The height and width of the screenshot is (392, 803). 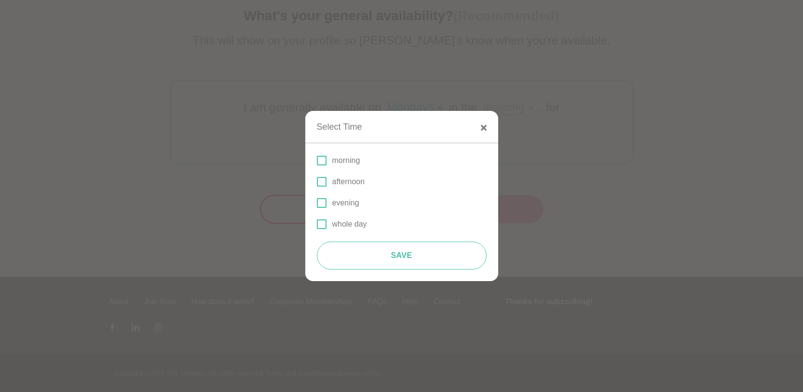 What do you see at coordinates (350, 224) in the screenshot?
I see `p: whole day` at bounding box center [350, 224].